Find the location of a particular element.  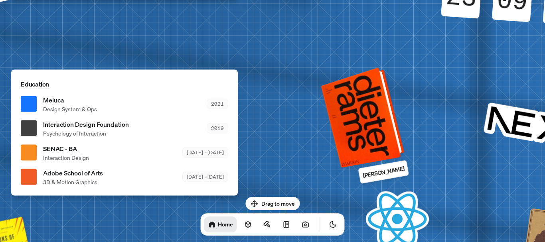

button: Toggle Theme is located at coordinates (333, 225).